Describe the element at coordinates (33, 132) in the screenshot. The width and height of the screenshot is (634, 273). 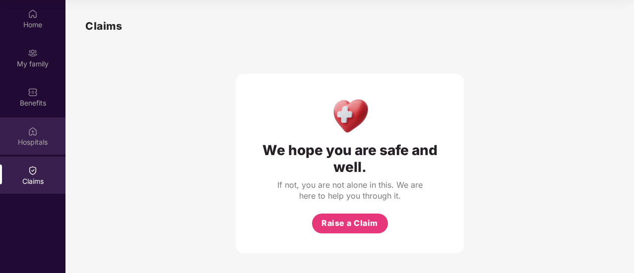
I see `img: svg+xml;base64,PHN2ZyBpZD0iSG9zcGl0YWxzIiB4bWxucz0iaHR0cDovL3d3dy53My5vcmcvMjAwMC9zdmciIHdpZHRoPS...` at that location.